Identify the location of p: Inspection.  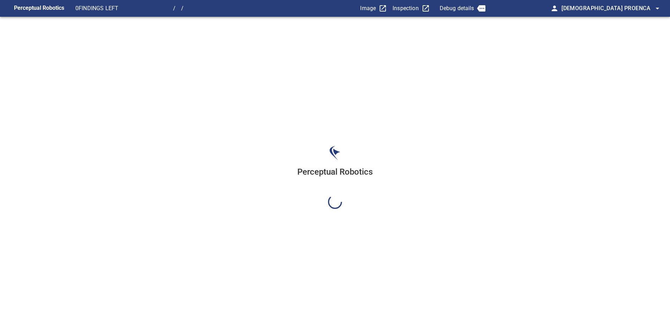
(406, 8).